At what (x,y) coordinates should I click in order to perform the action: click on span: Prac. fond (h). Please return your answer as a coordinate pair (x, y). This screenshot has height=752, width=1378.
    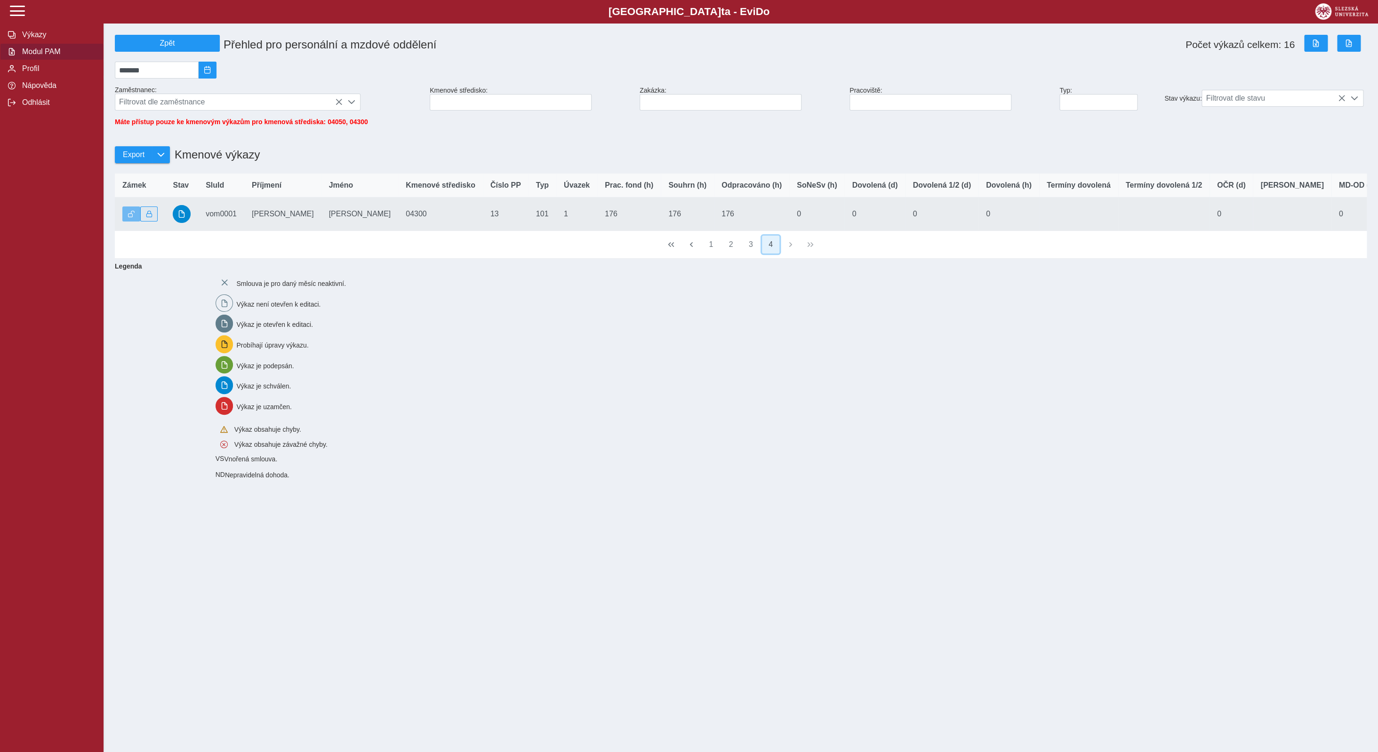
    Looking at the image, I should click on (629, 185).